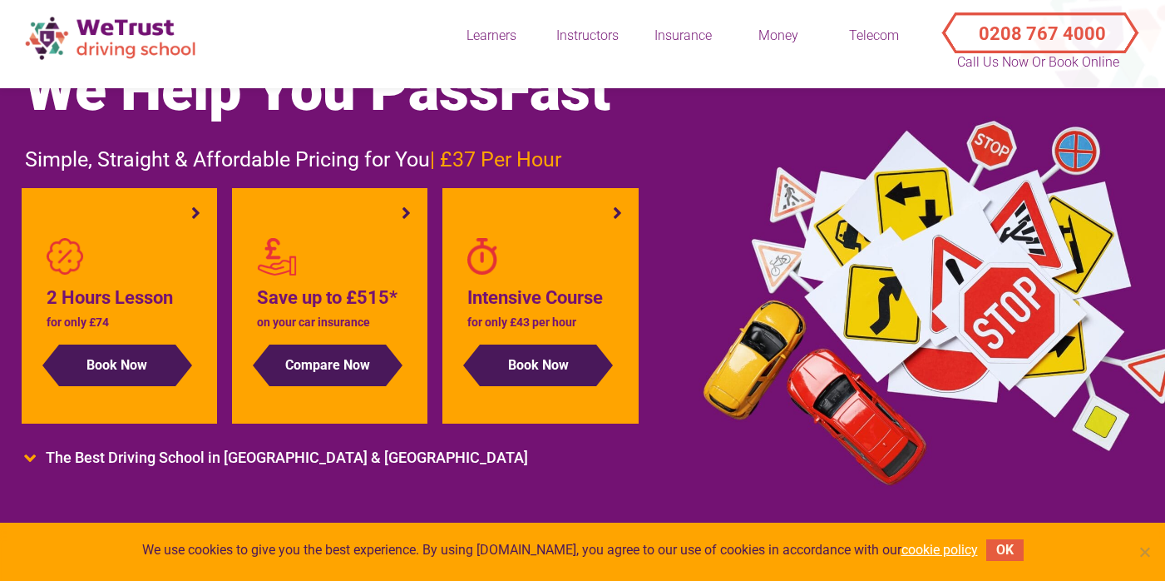 The image size is (1165, 581). What do you see at coordinates (318, 90) in the screenshot?
I see `span: We Help You Pass` at bounding box center [318, 90].